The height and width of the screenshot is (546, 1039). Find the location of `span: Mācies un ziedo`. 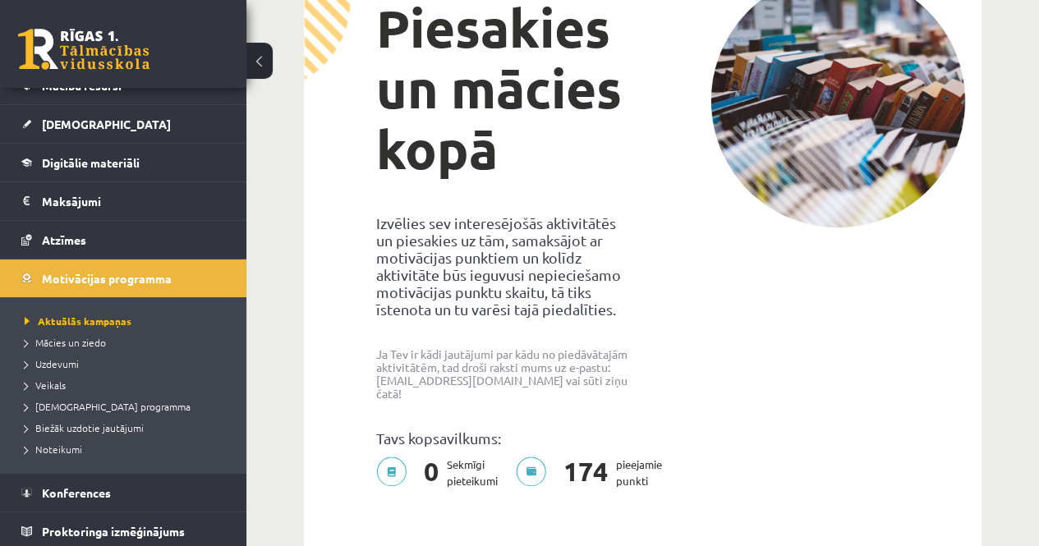

span: Mācies un ziedo is located at coordinates (65, 343).